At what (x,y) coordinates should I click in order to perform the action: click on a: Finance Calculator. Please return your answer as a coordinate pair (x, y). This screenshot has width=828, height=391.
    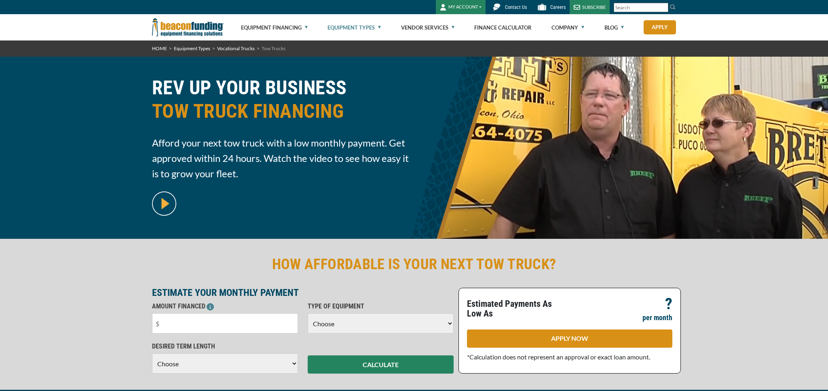
    Looking at the image, I should click on (503, 27).